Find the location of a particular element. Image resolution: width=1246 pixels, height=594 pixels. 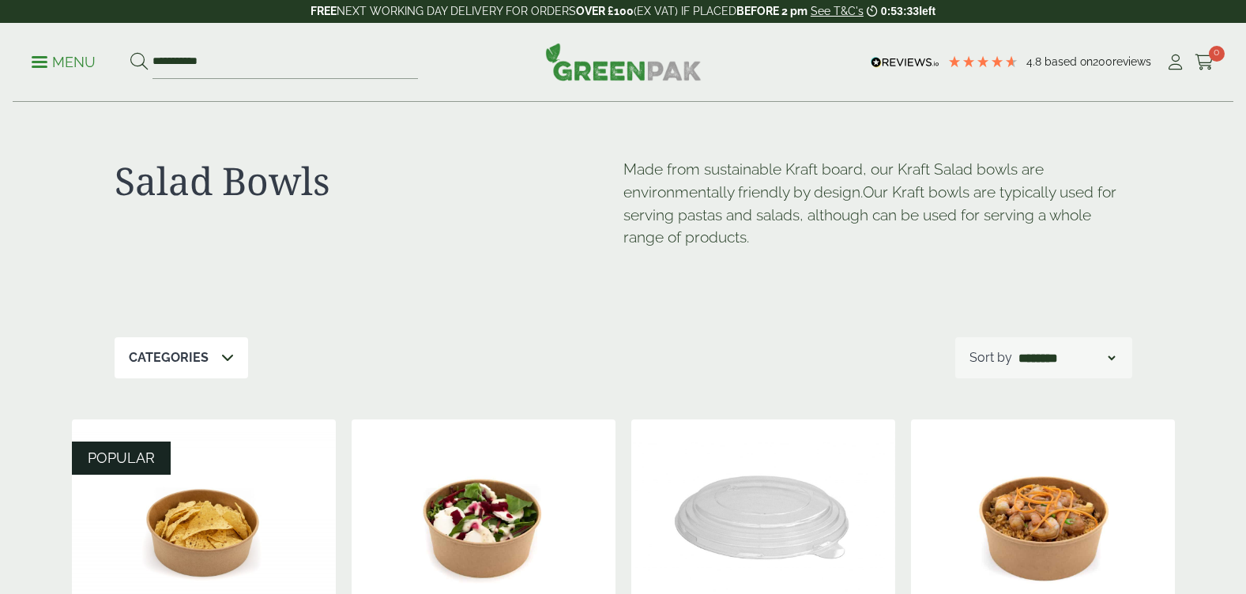

span: left is located at coordinates (927, 11).